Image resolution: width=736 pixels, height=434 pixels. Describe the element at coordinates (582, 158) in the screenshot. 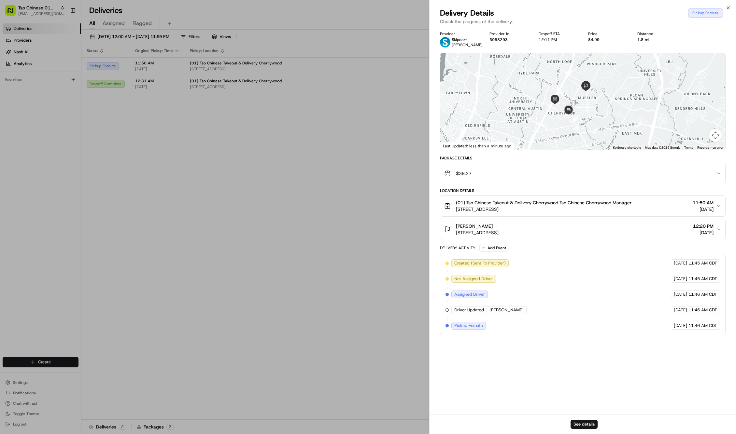

I see `div: Package Details` at that location.